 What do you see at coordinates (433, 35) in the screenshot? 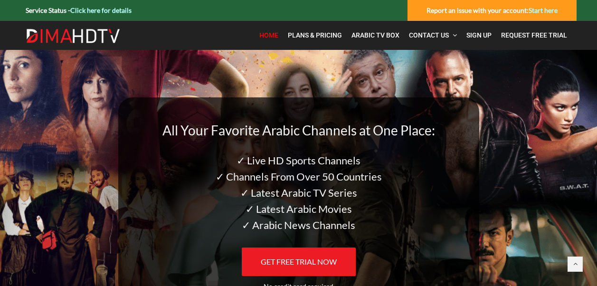
I see `a: Contact Us` at bounding box center [433, 35].